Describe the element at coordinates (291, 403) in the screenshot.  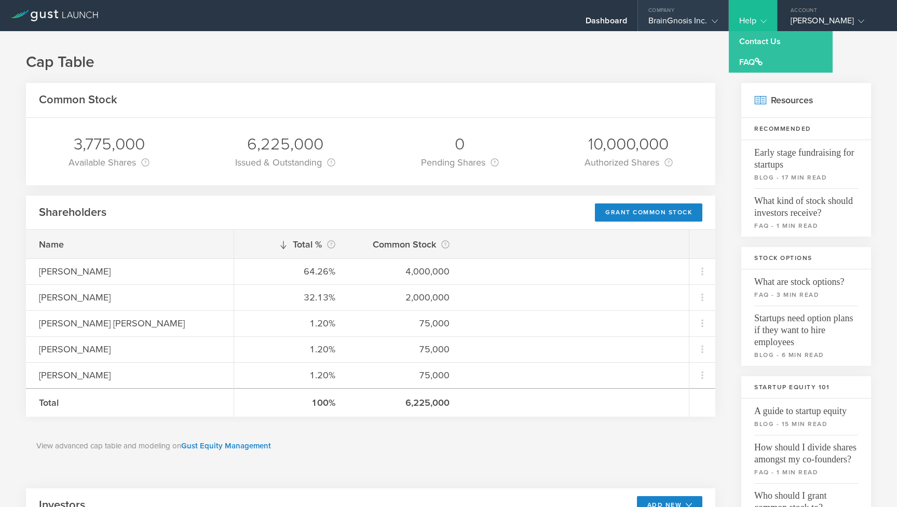
I see `div: 100%` at that location.